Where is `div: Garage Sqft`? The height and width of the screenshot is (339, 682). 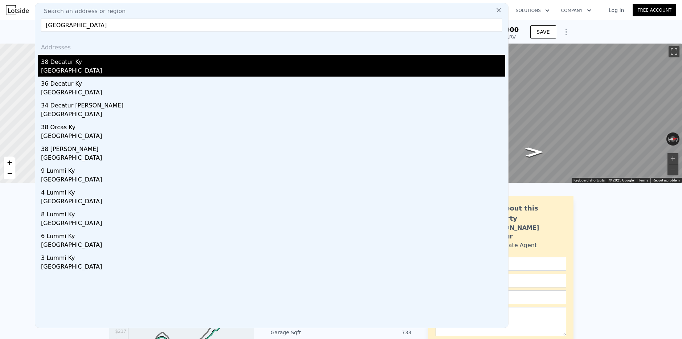
div: Garage Sqft is located at coordinates (306, 332).